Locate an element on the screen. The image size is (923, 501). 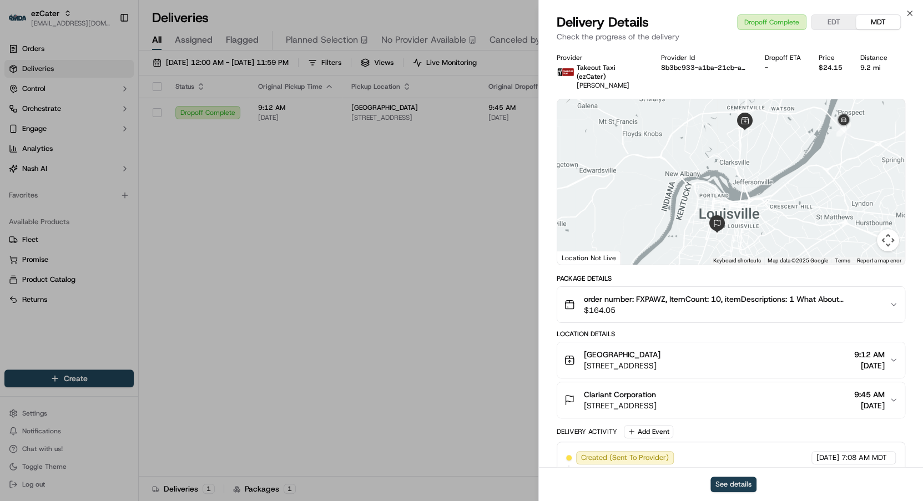
a: Terms (opens in new tab) is located at coordinates (842, 260).